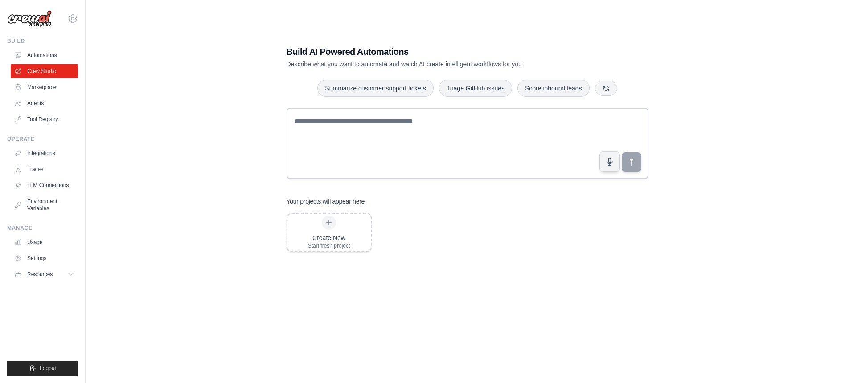  Describe the element at coordinates (475, 88) in the screenshot. I see `button: Triage GitHub issues` at that location.